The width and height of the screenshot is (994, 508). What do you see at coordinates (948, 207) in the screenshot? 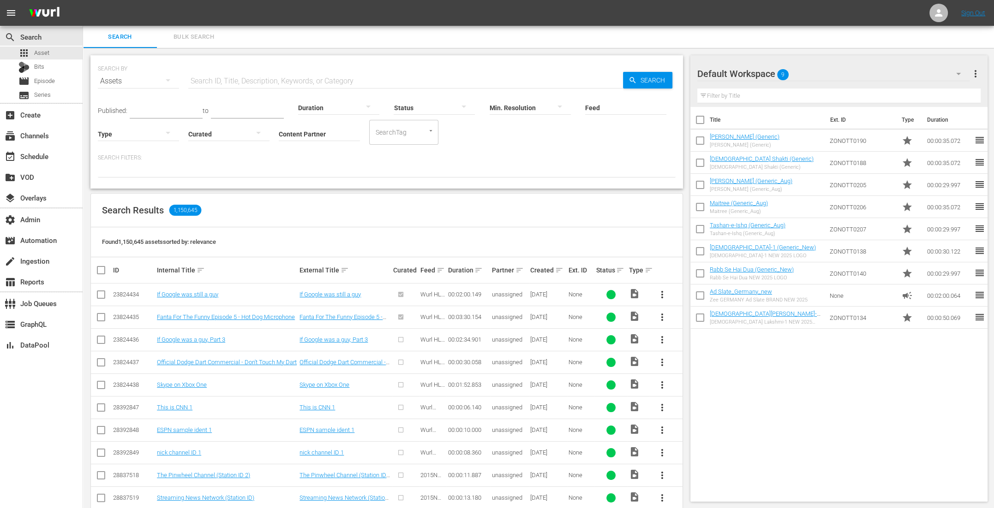
I see `td: 00:00:35.072` at bounding box center [948, 207].